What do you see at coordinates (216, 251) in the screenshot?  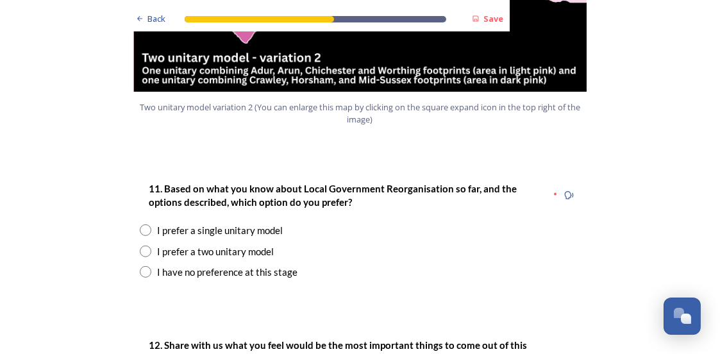 I see `div: I prefer a two unitary model` at bounding box center [216, 251].